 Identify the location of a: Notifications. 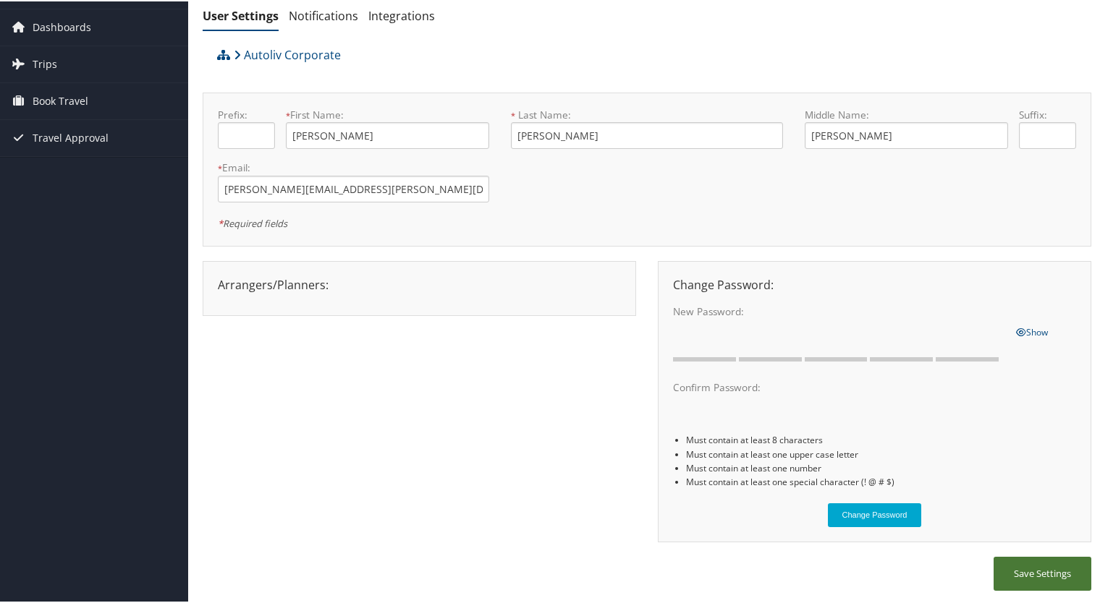
(323, 14).